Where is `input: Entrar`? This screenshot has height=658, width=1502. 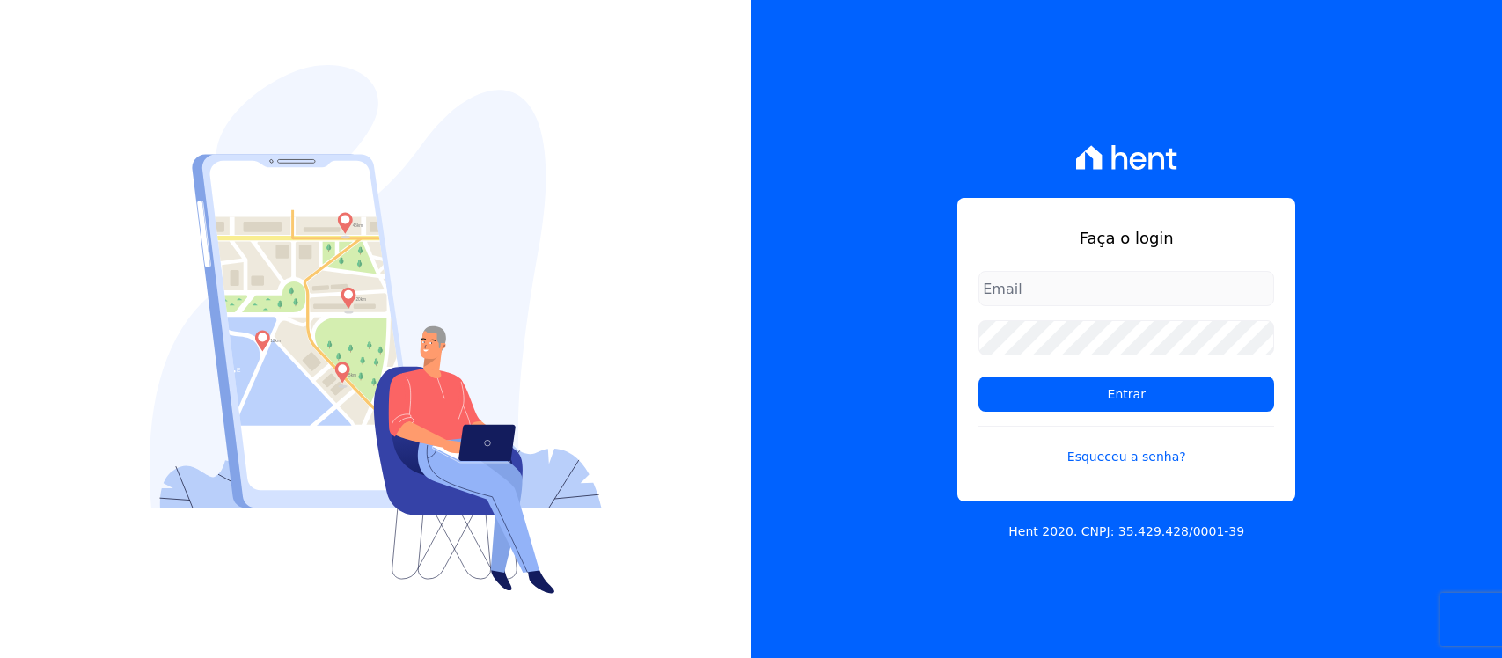 input: Entrar is located at coordinates (1127, 394).